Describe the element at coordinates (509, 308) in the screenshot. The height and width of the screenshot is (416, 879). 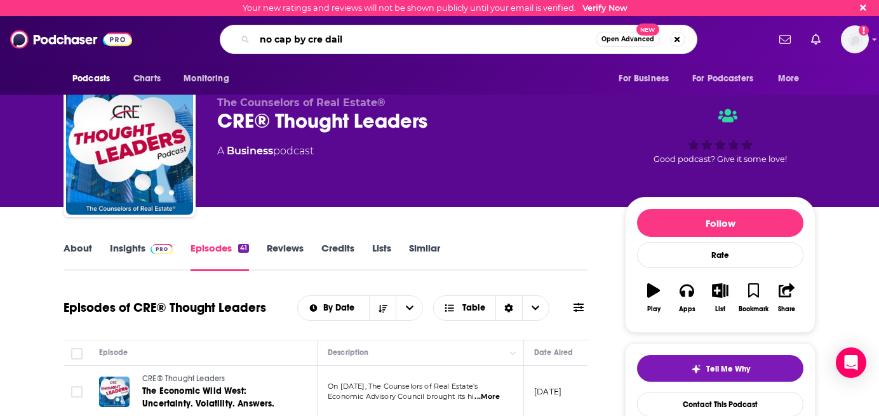
I see `div: Sort Direction` at that location.